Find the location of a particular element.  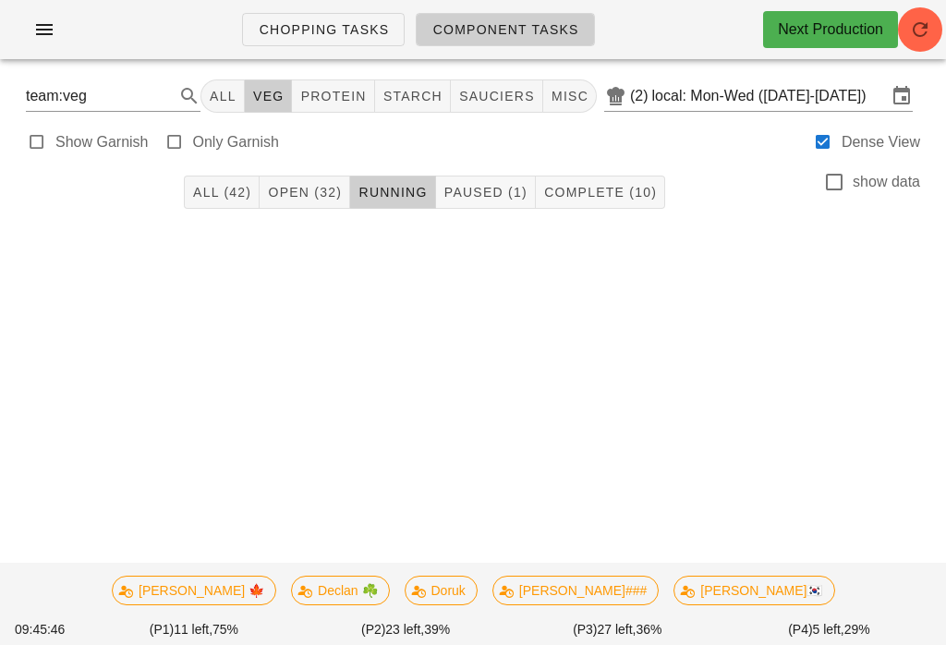

a: Component Tasks is located at coordinates (505, 30).